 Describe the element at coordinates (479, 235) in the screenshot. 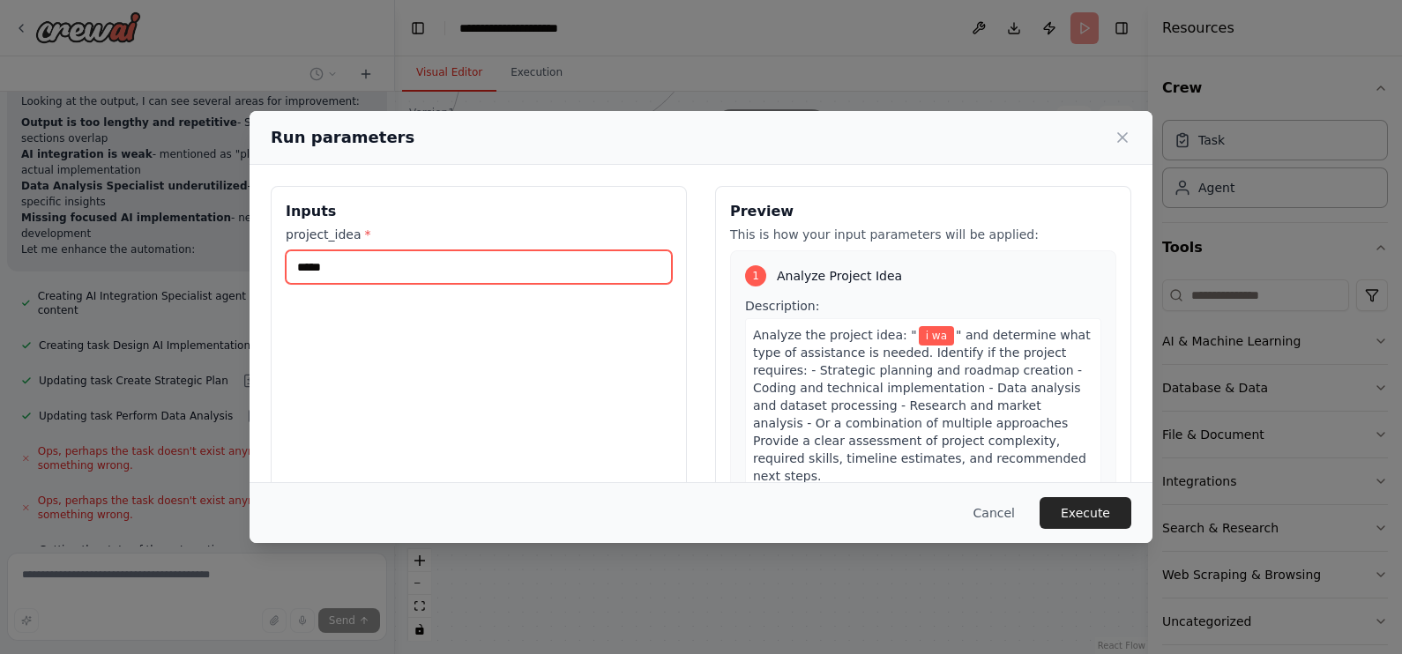

I see `label: project_idea` at that location.